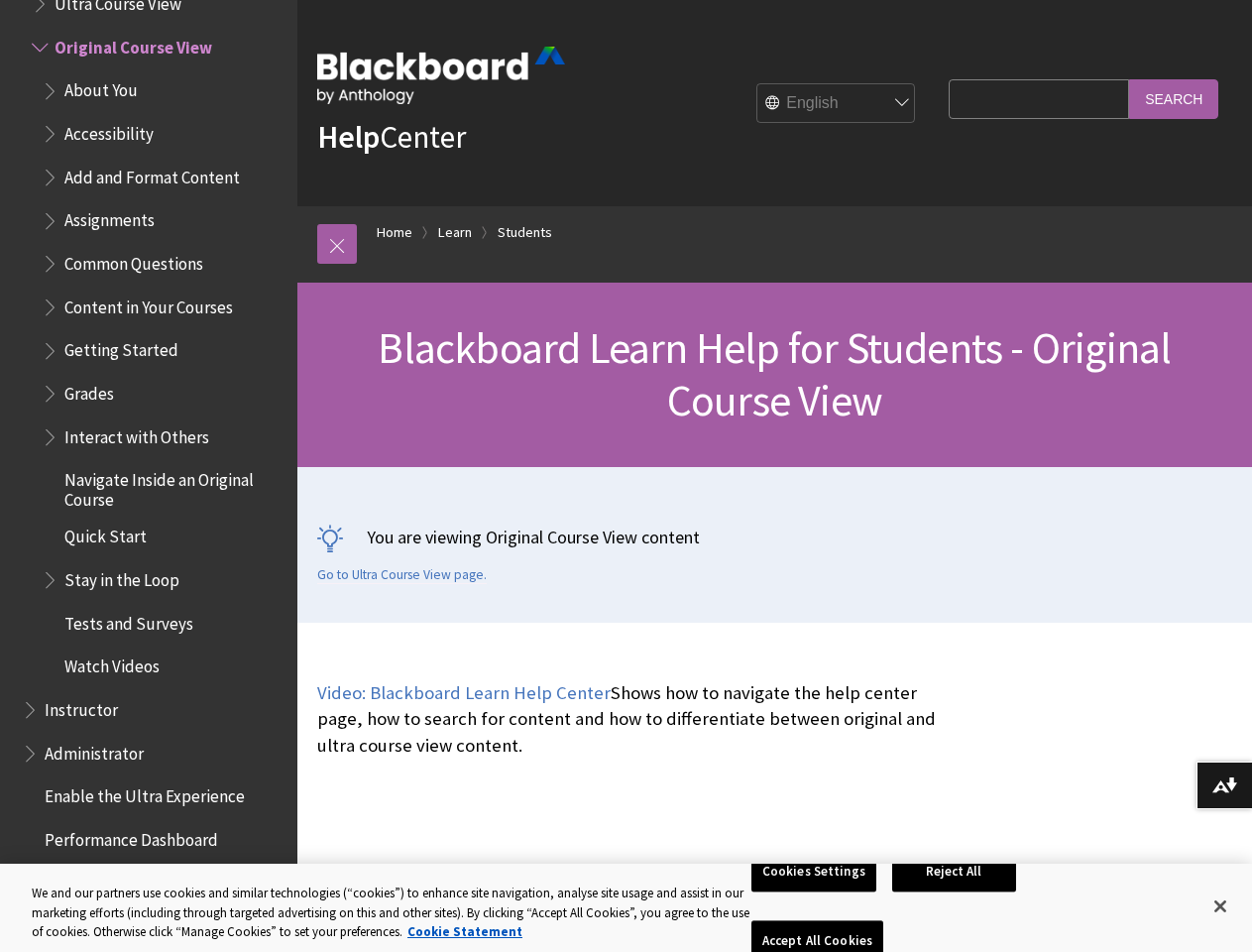 The height and width of the screenshot is (952, 1252). Describe the element at coordinates (94, 750) in the screenshot. I see `span: Administrator` at that location.